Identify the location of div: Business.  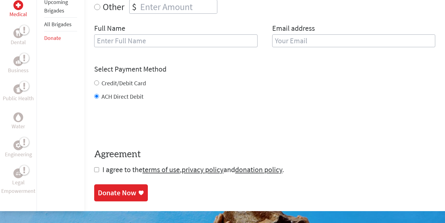
(18, 61).